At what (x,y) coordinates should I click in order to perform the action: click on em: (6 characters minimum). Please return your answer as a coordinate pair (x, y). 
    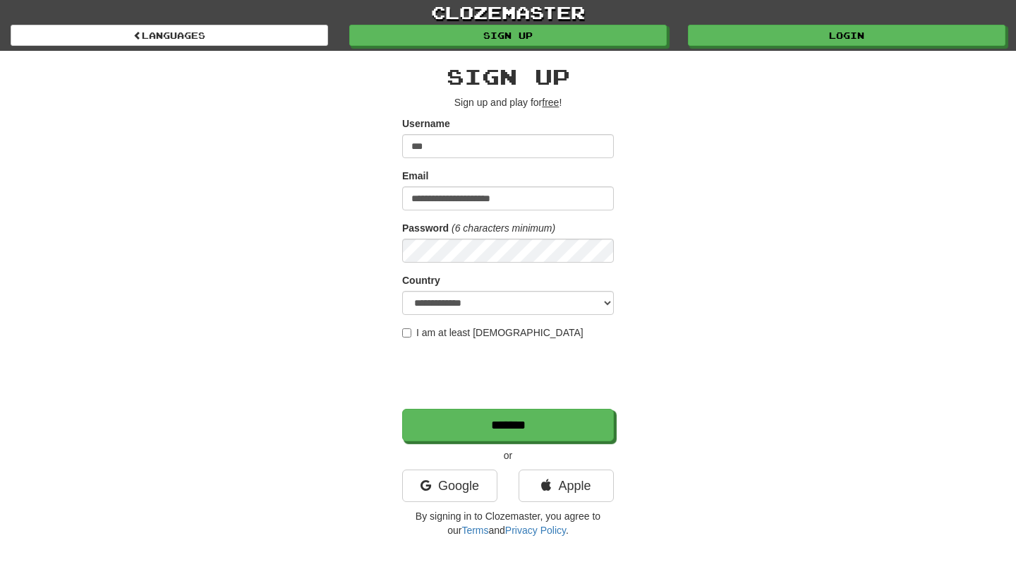
    Looking at the image, I should click on (503, 228).